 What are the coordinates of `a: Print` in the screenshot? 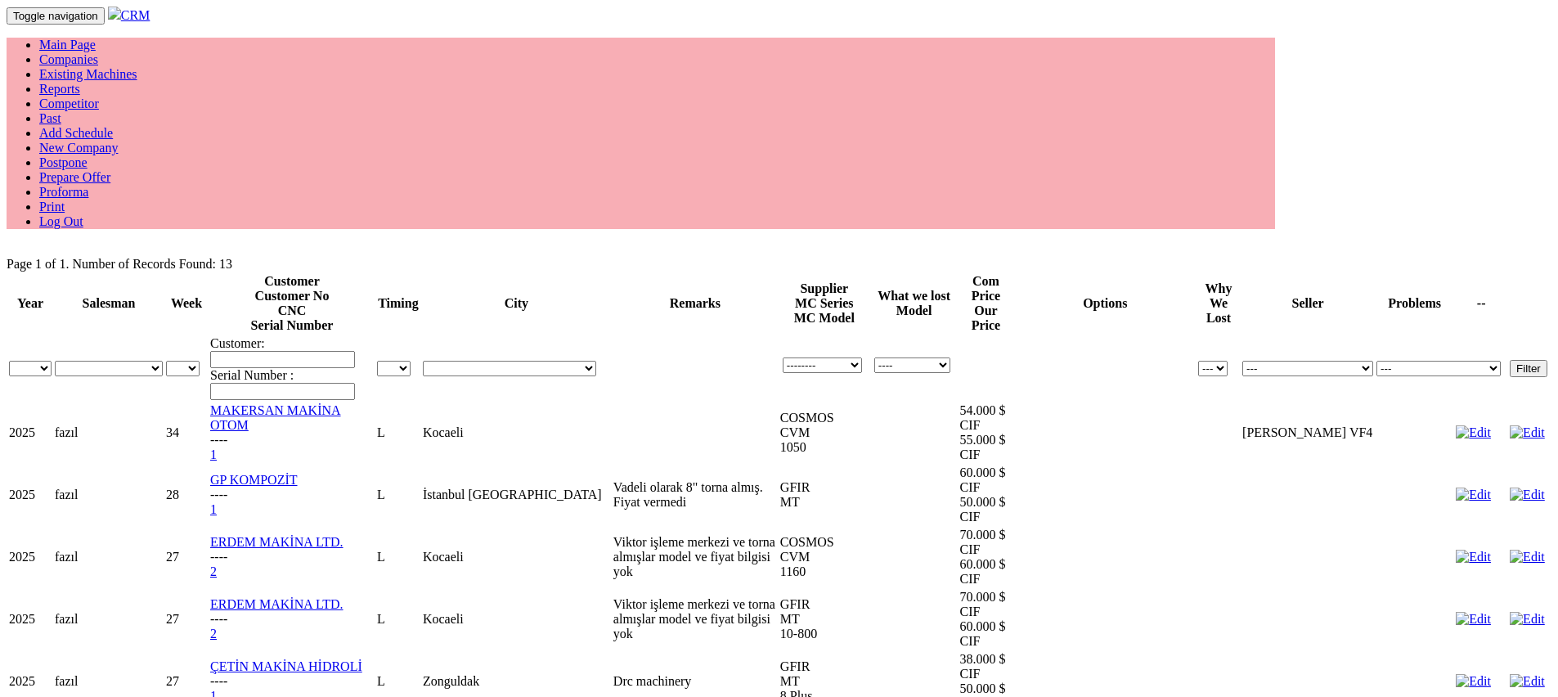 It's located at (52, 206).